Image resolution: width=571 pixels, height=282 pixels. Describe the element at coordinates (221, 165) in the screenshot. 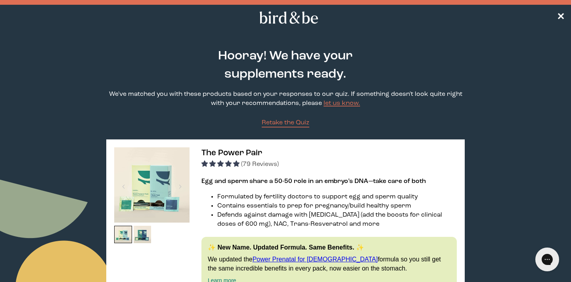

I see `span: 4.92 stars` at that location.